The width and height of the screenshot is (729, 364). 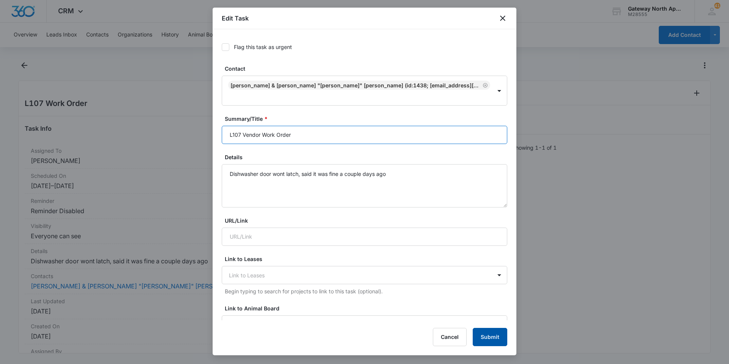 What do you see at coordinates (365, 186) in the screenshot?
I see `textarea: Dishwasher door wont latch, said it was fine a couple days ago` at bounding box center [365, 186].